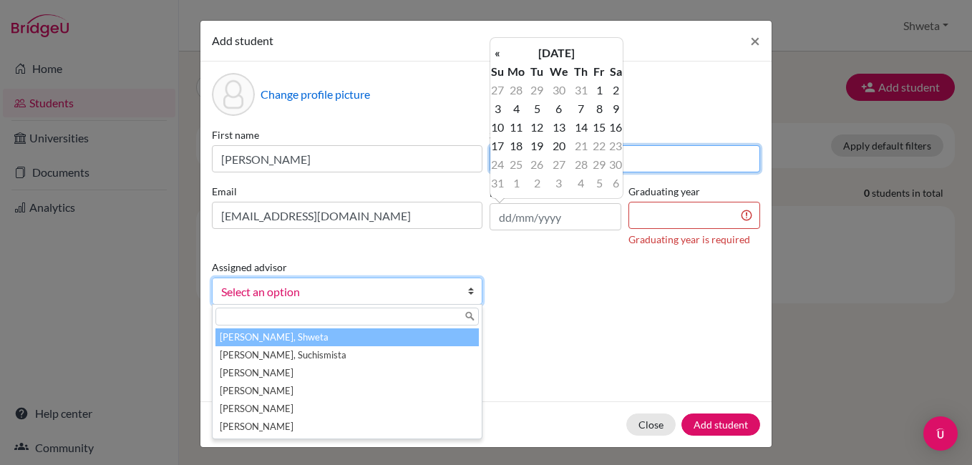 This screenshot has height=465, width=972. I want to click on th: Sa, so click(616, 72).